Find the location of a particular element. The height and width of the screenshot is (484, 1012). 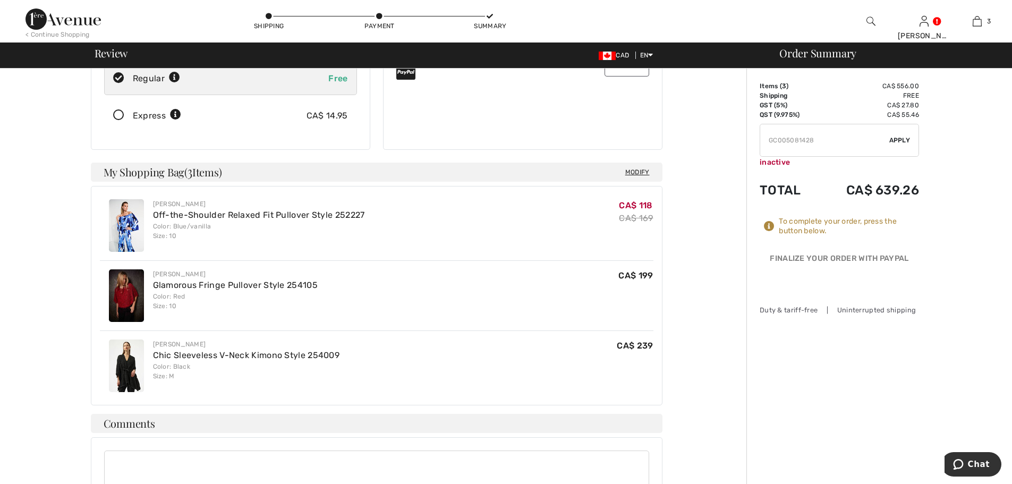

s: CA$ 169 is located at coordinates (636, 218).